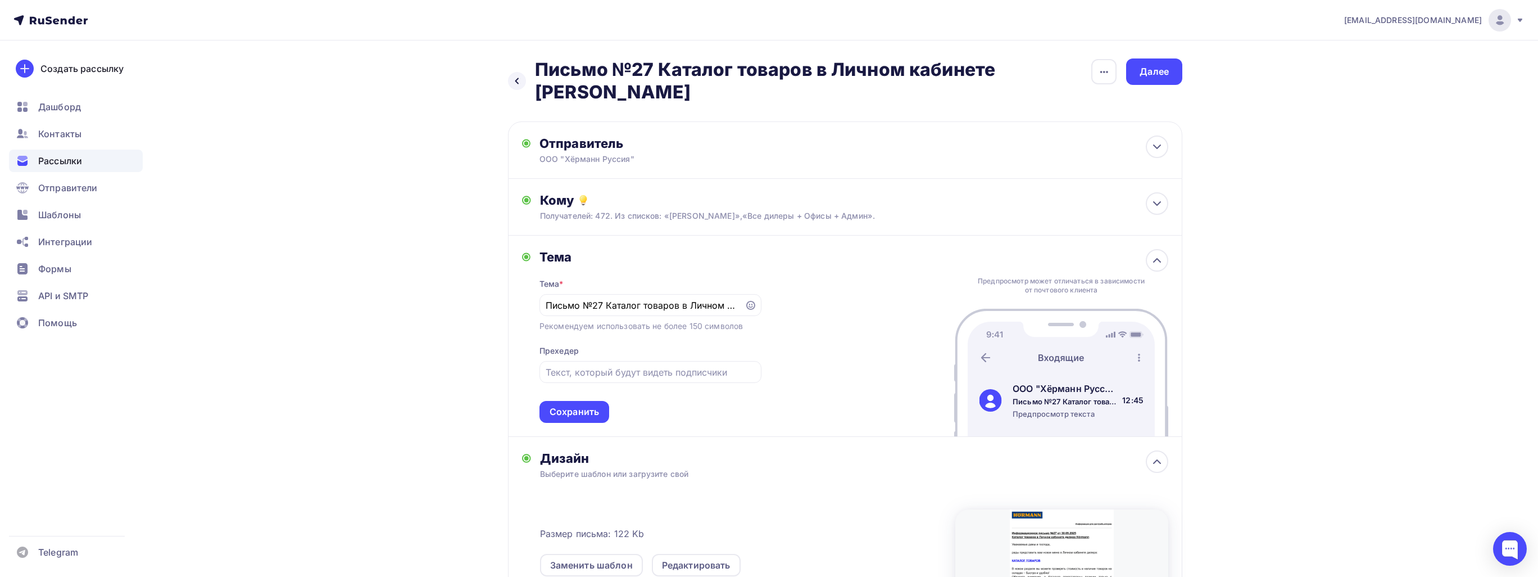  Describe the element at coordinates (559, 351) in the screenshot. I see `div: Прехедер` at that location.